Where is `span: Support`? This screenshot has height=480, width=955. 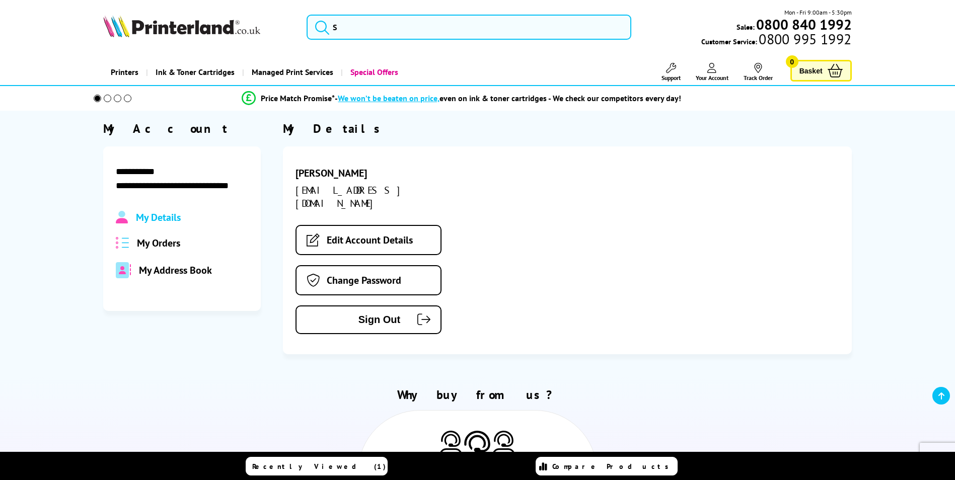 span: Support is located at coordinates (671, 77).